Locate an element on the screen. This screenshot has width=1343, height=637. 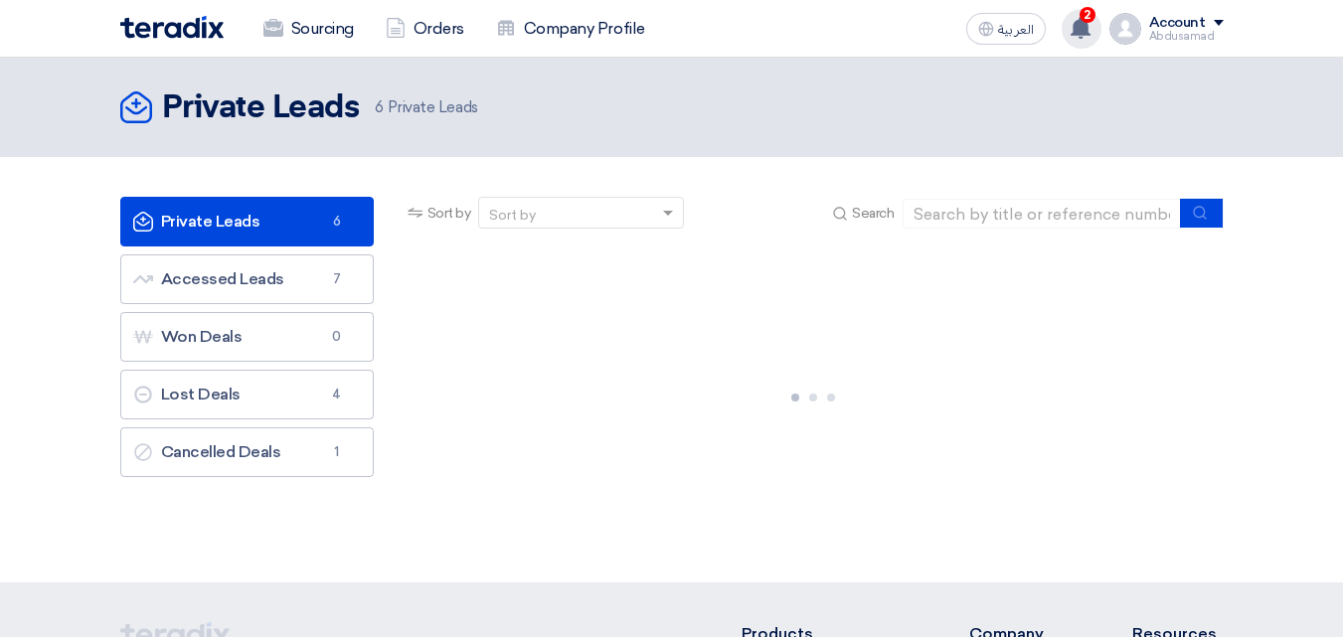
a: Private Leads6 is located at coordinates (246, 222).